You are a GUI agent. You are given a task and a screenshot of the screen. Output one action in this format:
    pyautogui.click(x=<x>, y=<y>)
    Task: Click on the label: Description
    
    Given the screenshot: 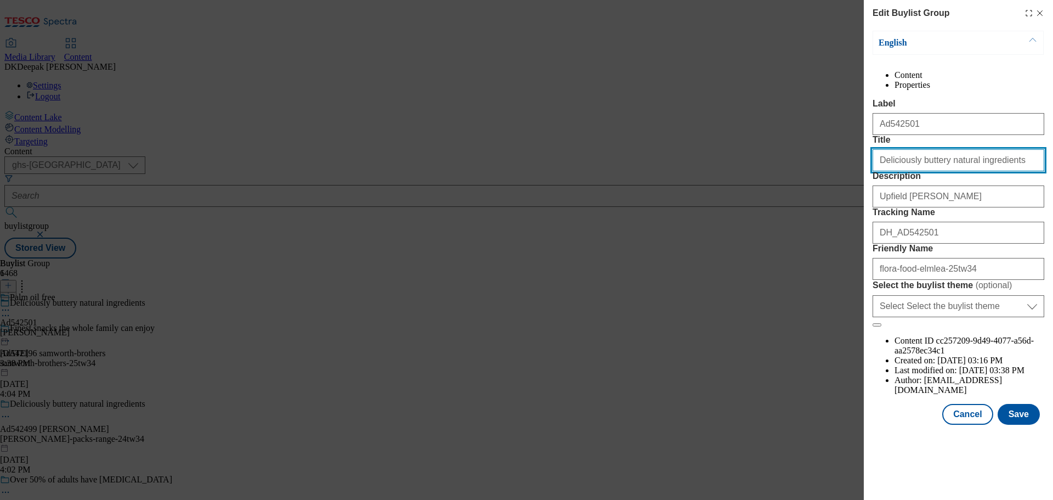 What is the action you would take?
    pyautogui.click(x=958, y=176)
    